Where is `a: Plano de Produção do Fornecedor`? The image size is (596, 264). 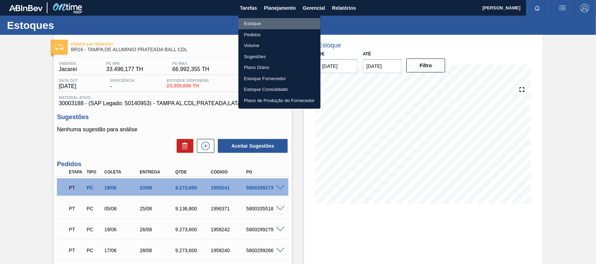 a: Plano de Produção do Fornecedor is located at coordinates (279, 101).